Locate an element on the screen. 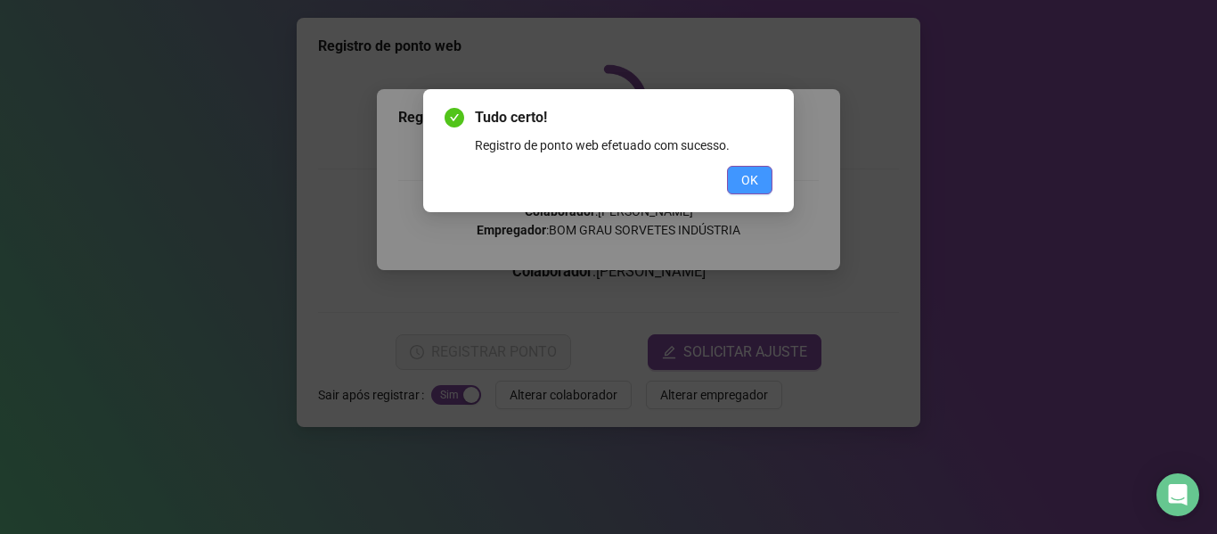 The height and width of the screenshot is (534, 1217). span: Tudo certo! is located at coordinates (624, 118).